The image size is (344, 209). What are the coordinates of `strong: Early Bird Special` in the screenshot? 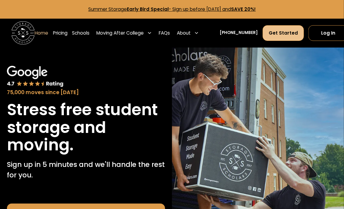 It's located at (148, 9).